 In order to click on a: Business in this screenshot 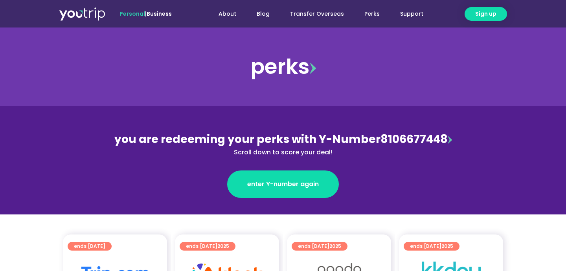, I will do `click(159, 14)`.